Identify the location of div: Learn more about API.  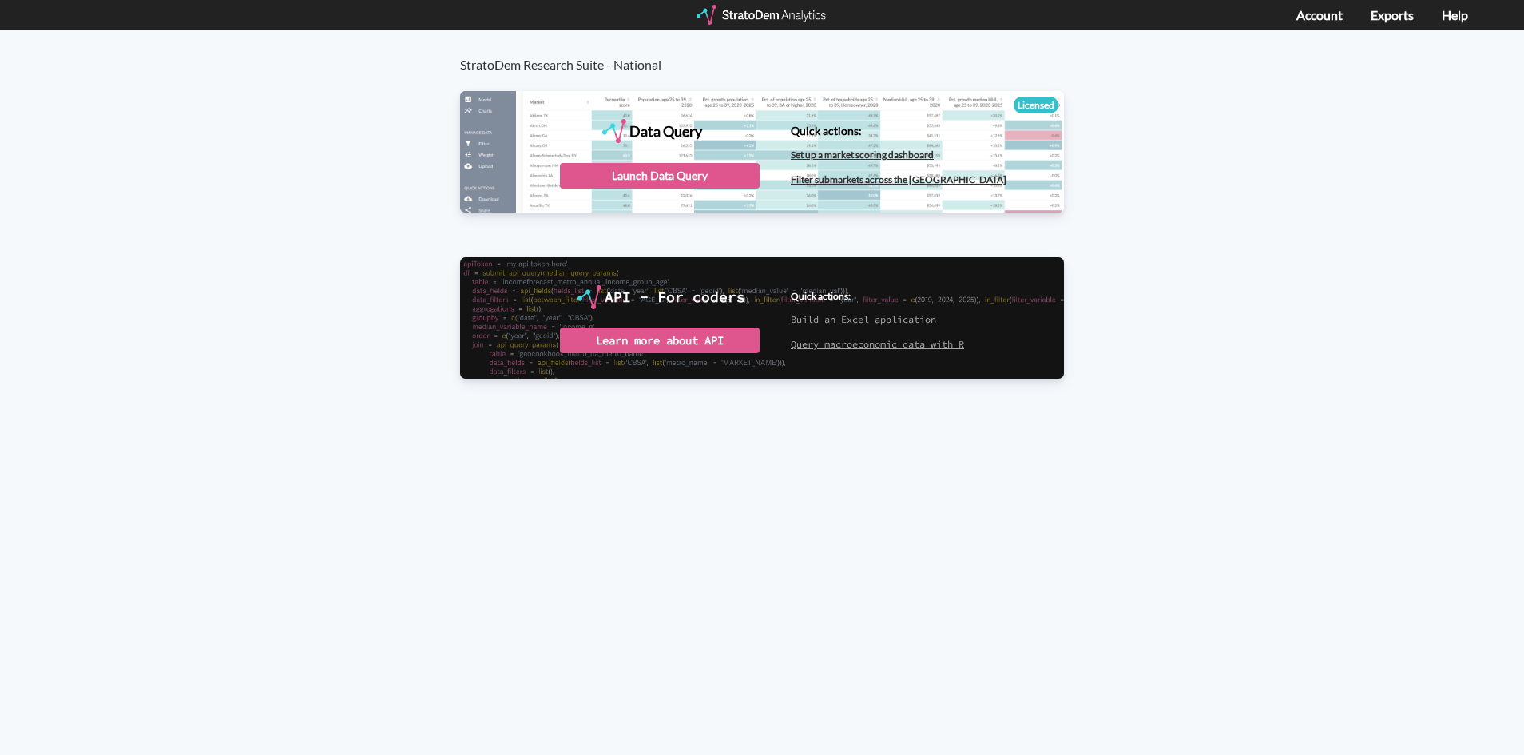
(660, 340).